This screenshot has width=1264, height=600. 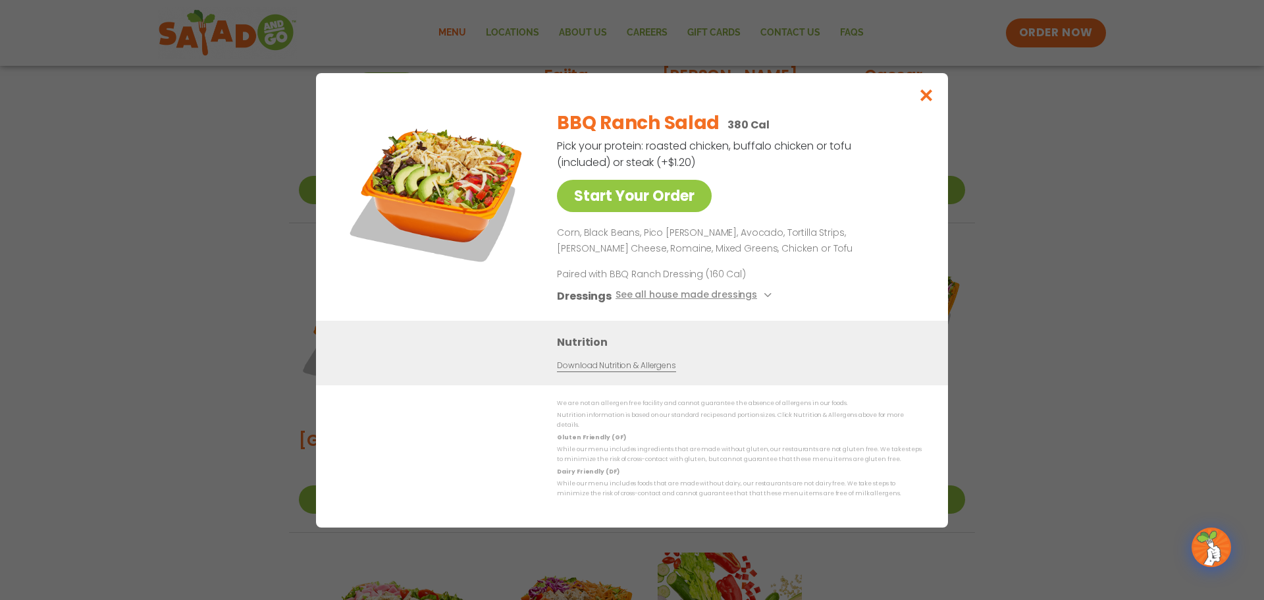 I want to click on p: Pick your protein: roasted chicken, buffalo chicken or tofu (included) or steak (+$1.20), so click(x=705, y=154).